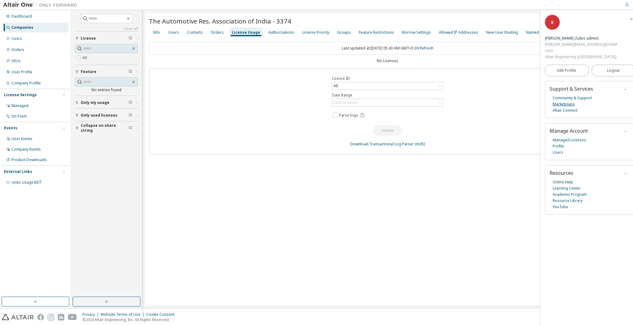 The height and width of the screenshot is (326, 633). Describe the element at coordinates (388, 61) in the screenshot. I see `div: No Licenses` at that location.